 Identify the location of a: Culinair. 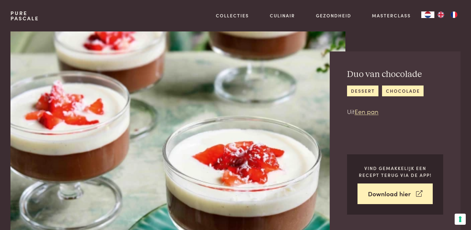
(283, 15).